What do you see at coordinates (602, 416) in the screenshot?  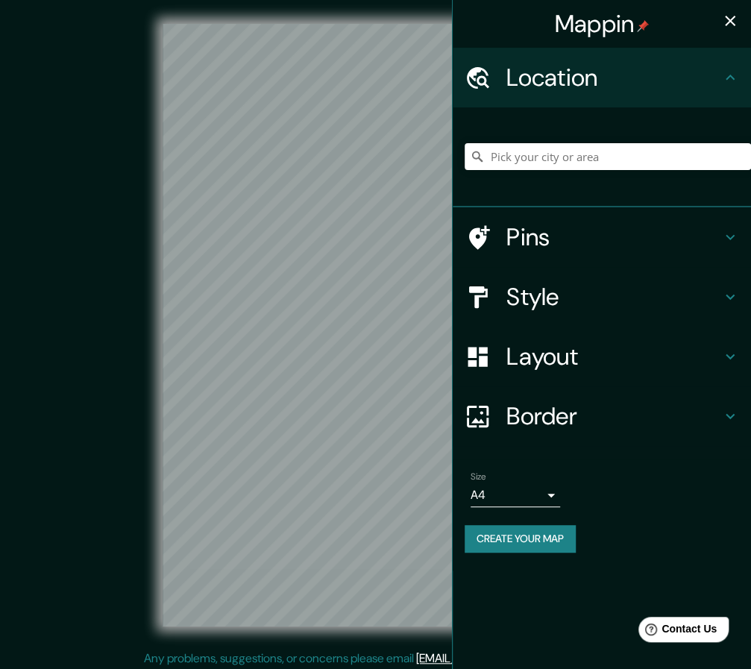 I see `div: Border` at bounding box center [602, 416].